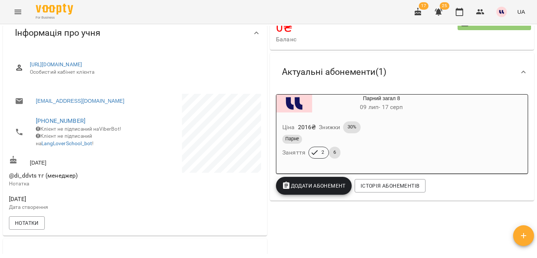  What do you see at coordinates (54, 9) in the screenshot?
I see `img: Voopty Logo` at bounding box center [54, 9].